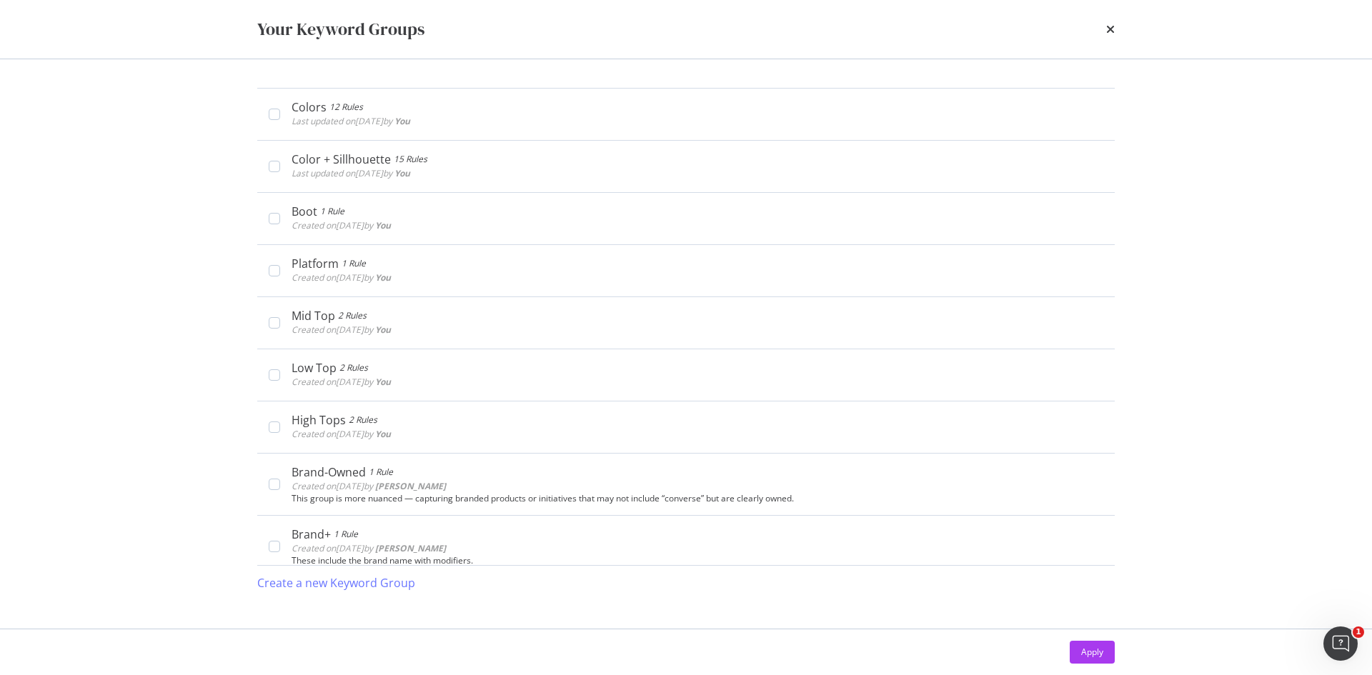 The height and width of the screenshot is (675, 1372). What do you see at coordinates (341, 159) in the screenshot?
I see `div: Color + Sillhouette` at bounding box center [341, 159].